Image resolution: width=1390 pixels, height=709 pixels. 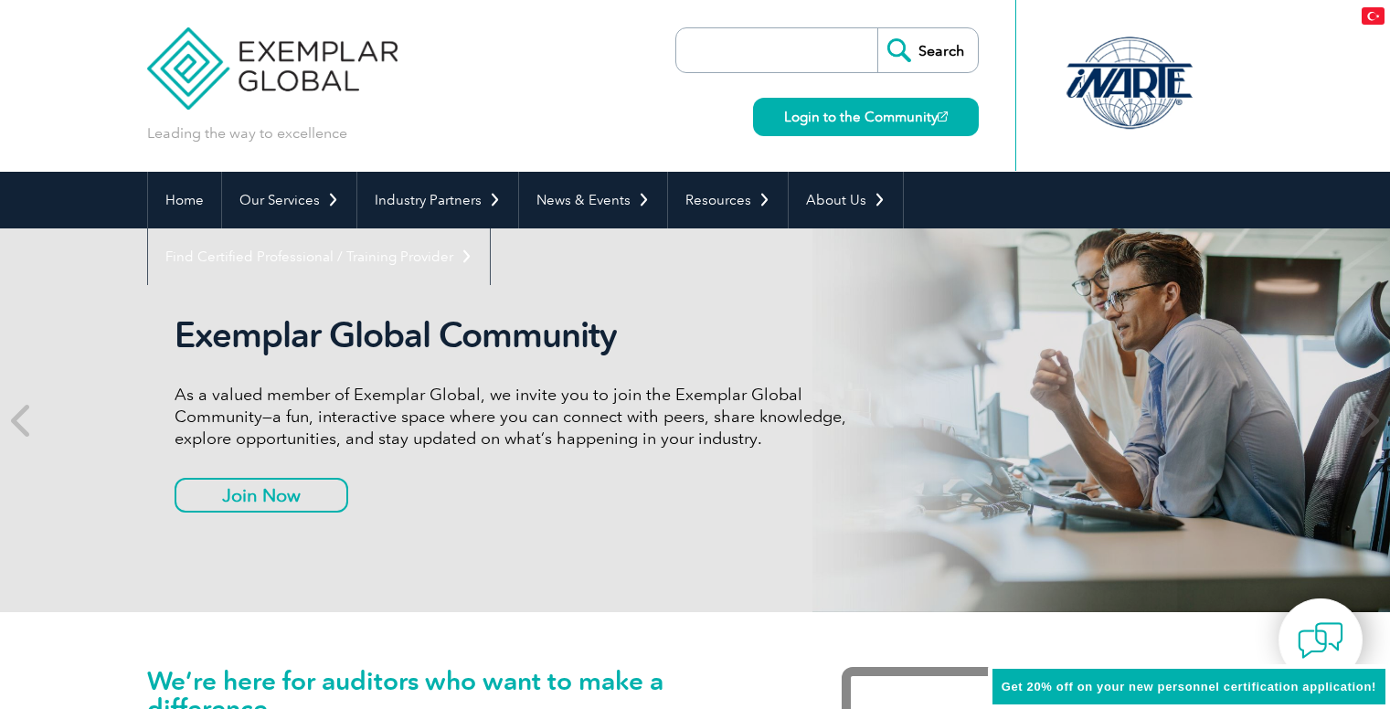 What do you see at coordinates (1320, 640) in the screenshot?
I see `img: contact-chat.png` at bounding box center [1320, 640].